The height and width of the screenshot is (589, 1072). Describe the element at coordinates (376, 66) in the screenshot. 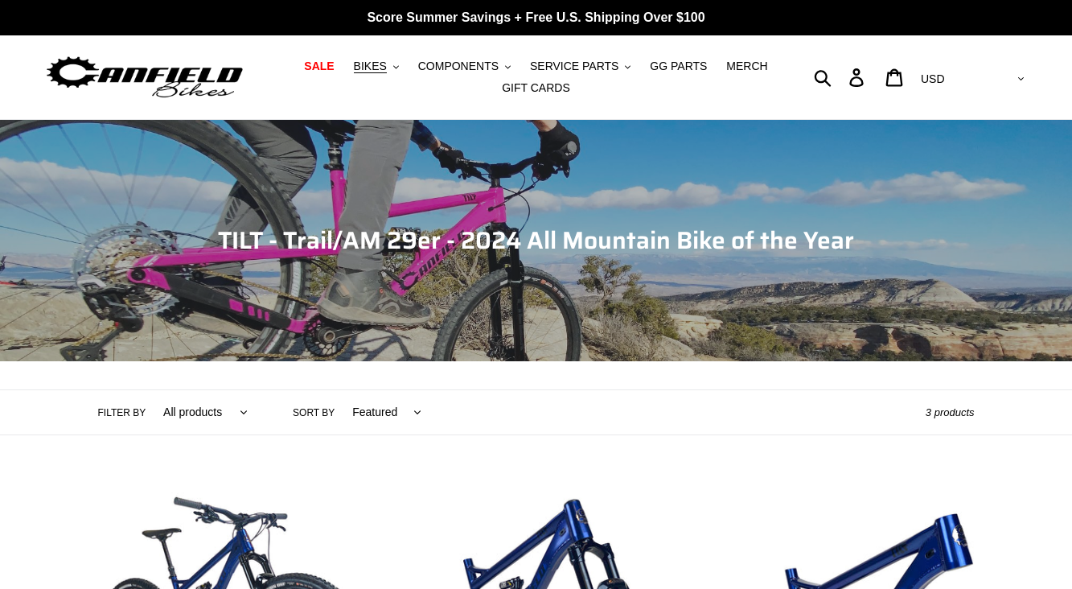

I see `button: BIKES` at that location.